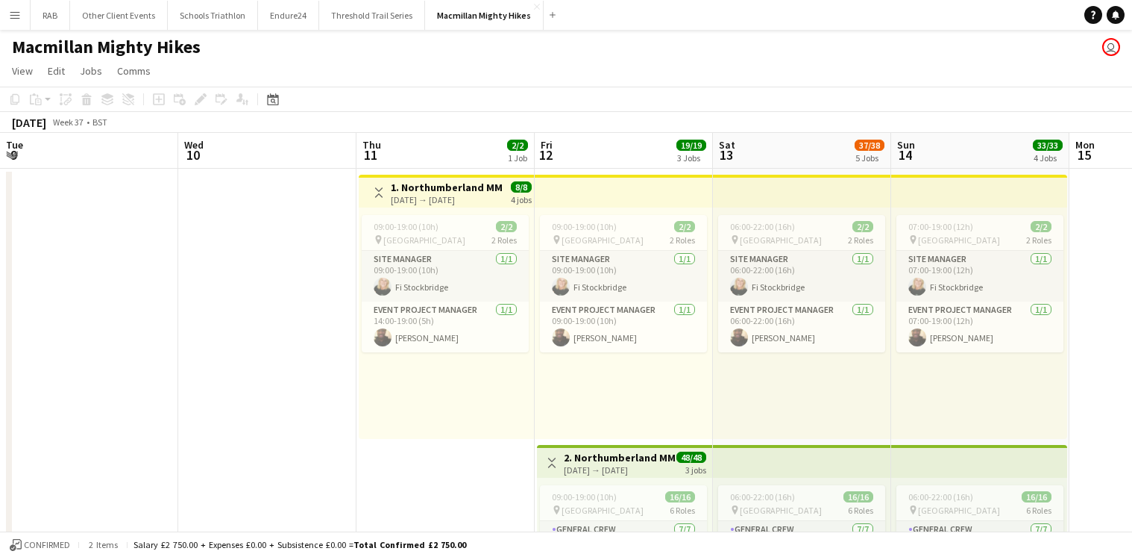 The width and height of the screenshot is (1132, 557). What do you see at coordinates (619, 457) in the screenshot?
I see `h3: 2. Northumberland MMH- 3 day role` at bounding box center [619, 457].